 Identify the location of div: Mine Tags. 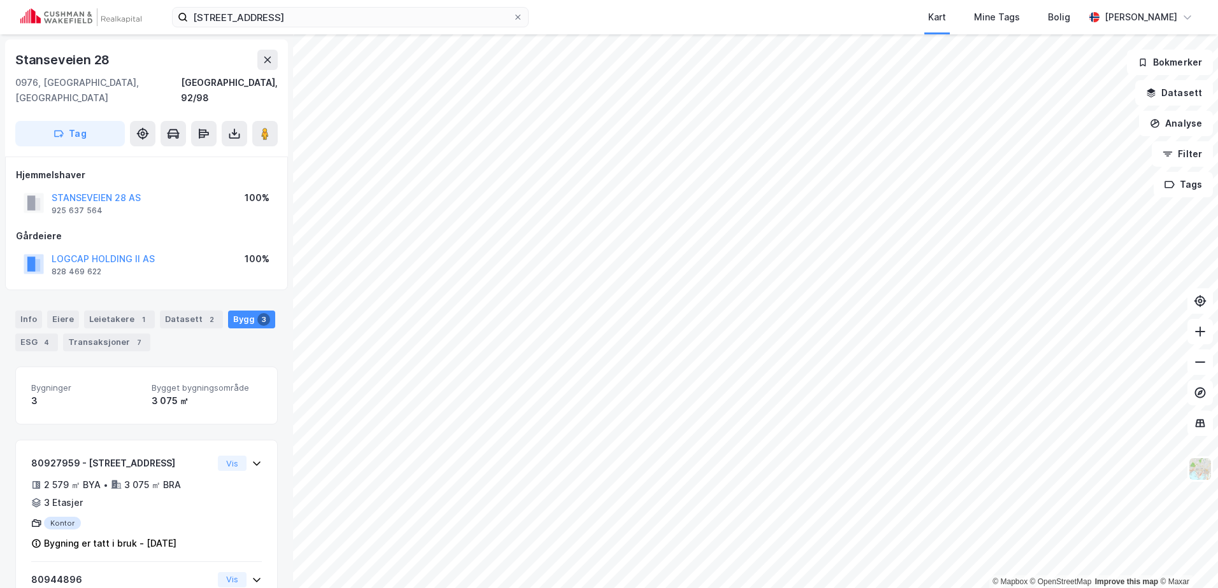
(997, 17).